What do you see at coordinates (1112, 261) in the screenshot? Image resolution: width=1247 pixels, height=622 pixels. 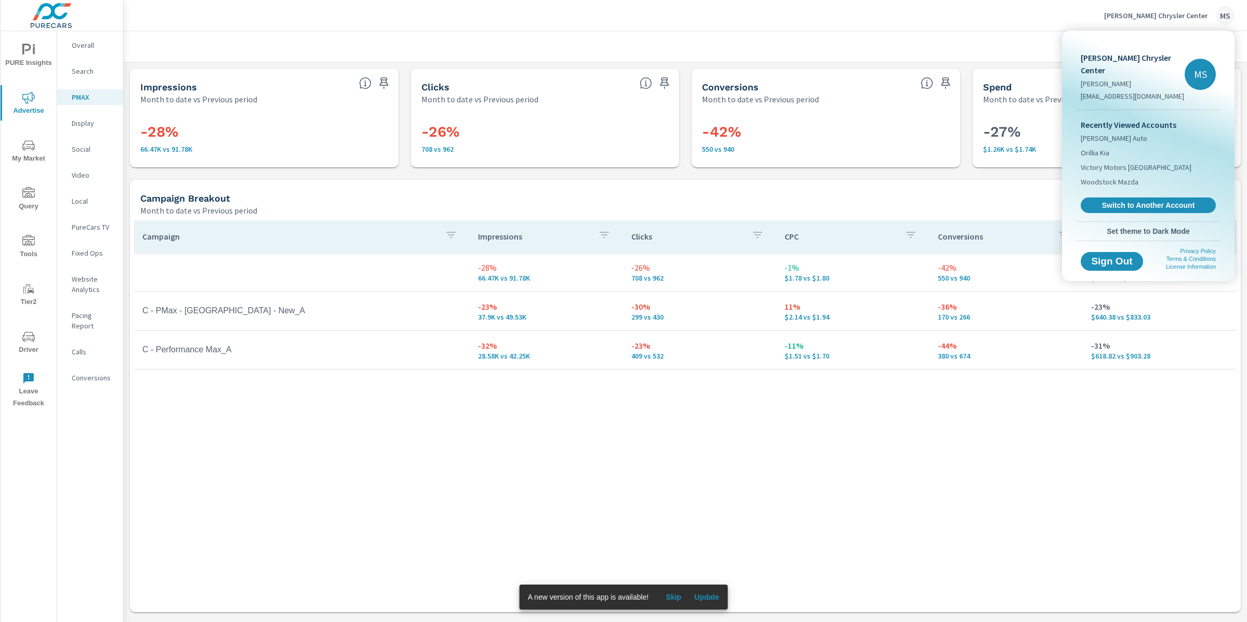 I see `span: Sign Out` at bounding box center [1112, 261].